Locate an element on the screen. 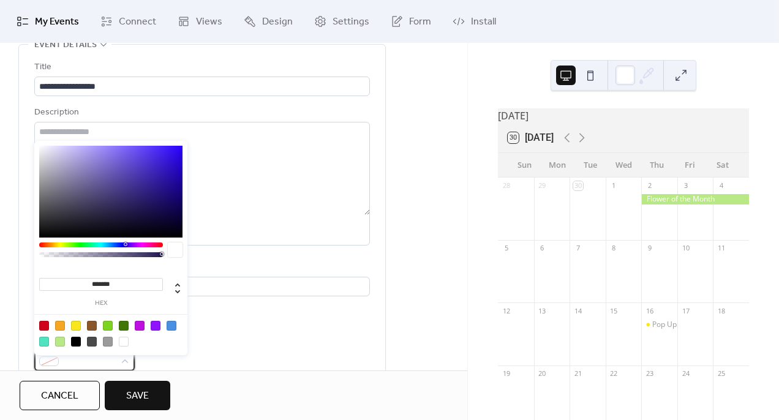  div: #B8E986 is located at coordinates (60, 342).